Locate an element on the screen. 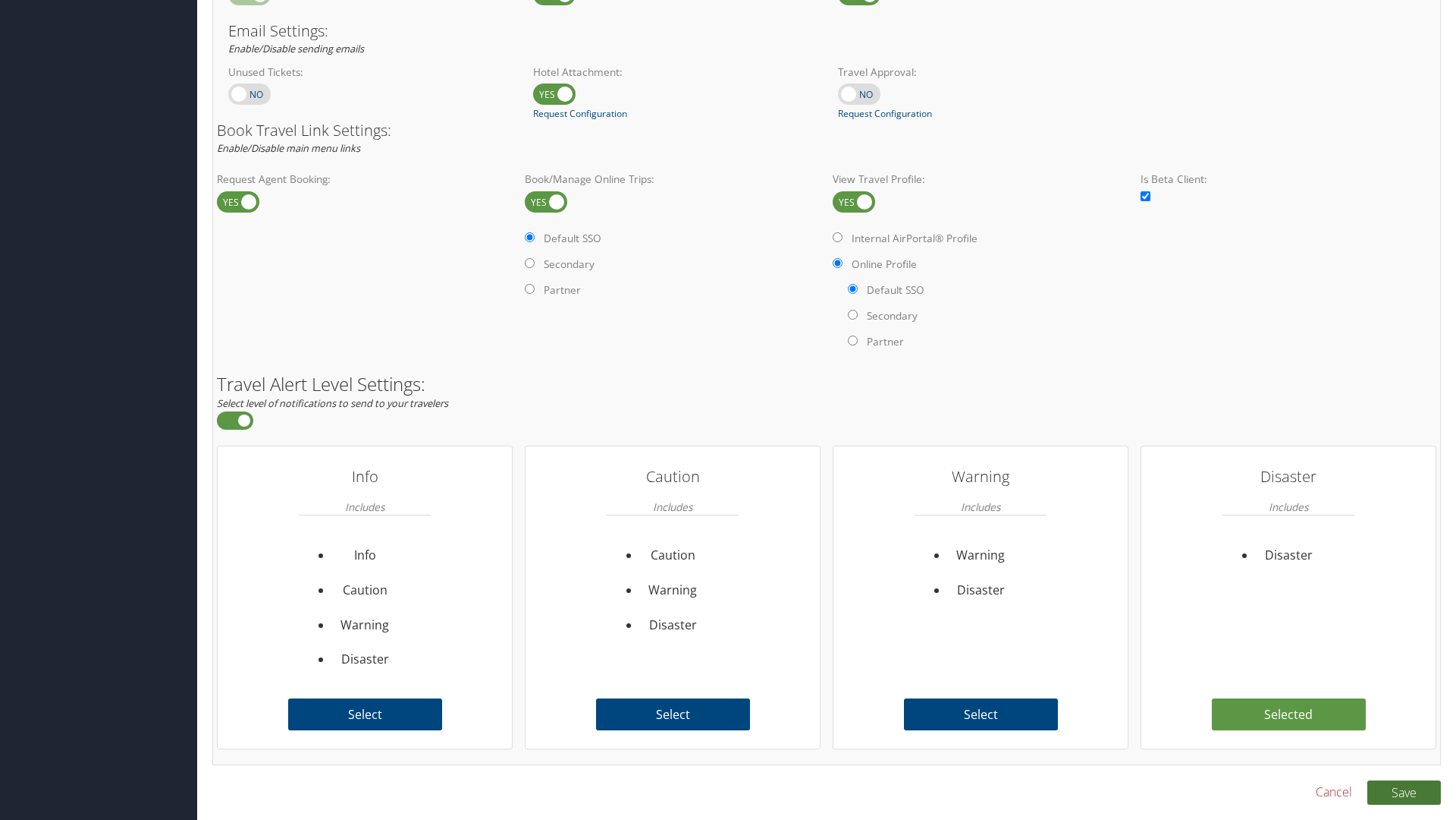  li: Info is located at coordinates (364, 556).